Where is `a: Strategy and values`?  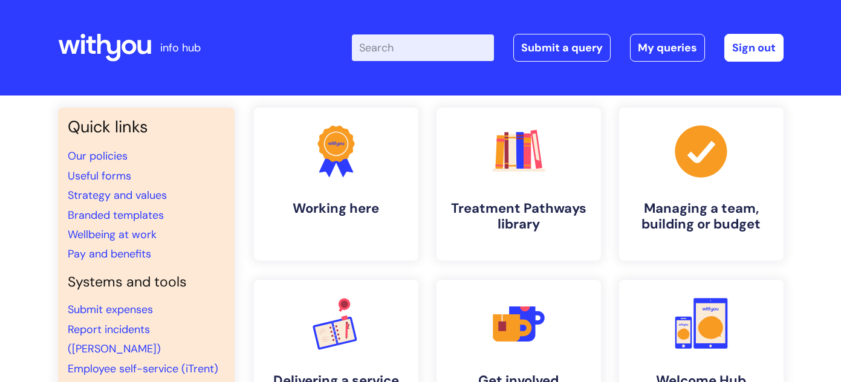 a: Strategy and values is located at coordinates (117, 195).